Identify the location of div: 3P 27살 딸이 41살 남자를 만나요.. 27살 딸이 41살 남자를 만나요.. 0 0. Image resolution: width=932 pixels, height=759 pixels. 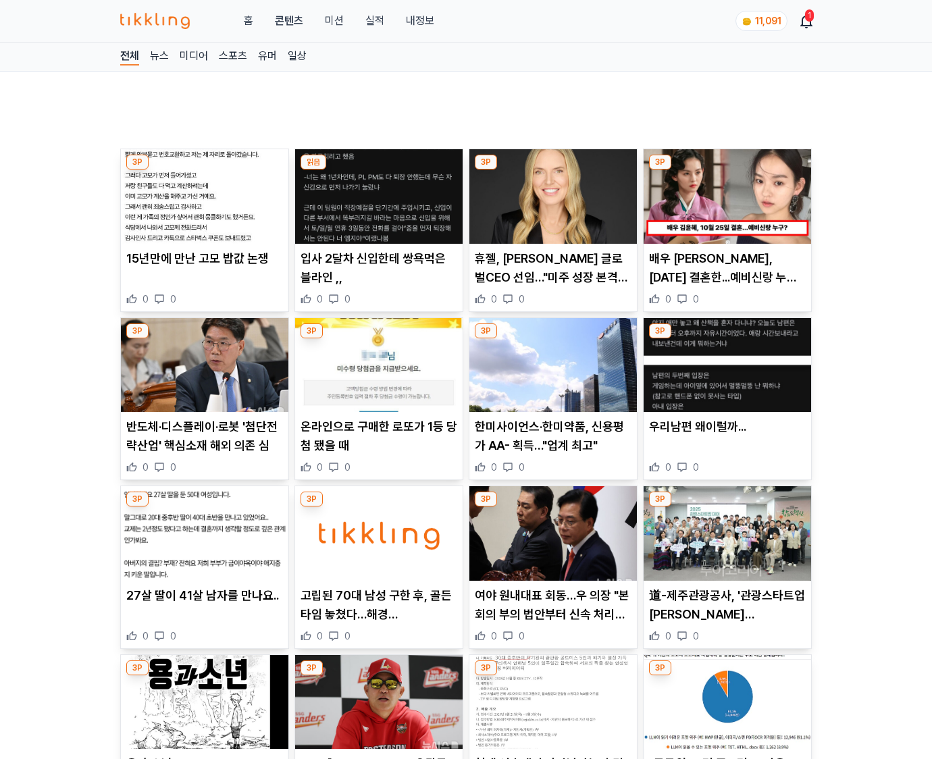
(205, 567).